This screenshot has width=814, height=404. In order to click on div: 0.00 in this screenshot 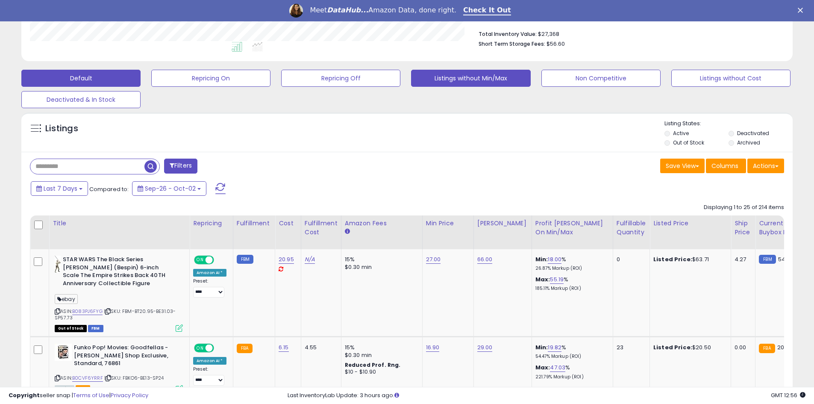, I will do `click(741, 347)`.